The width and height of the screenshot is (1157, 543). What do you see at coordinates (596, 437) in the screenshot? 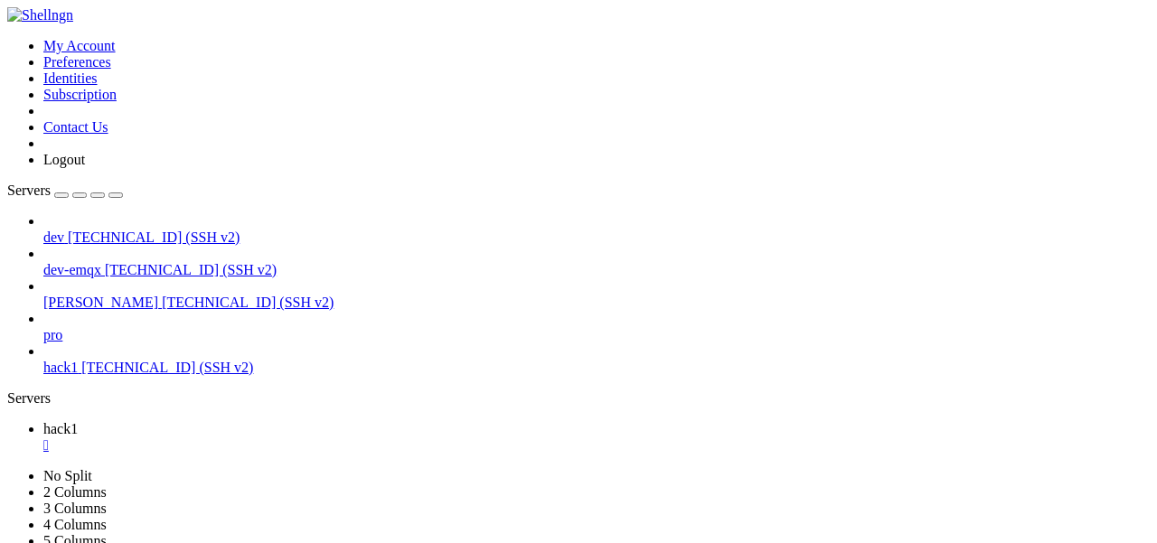
I see `a: hack1` at bounding box center [596, 437].